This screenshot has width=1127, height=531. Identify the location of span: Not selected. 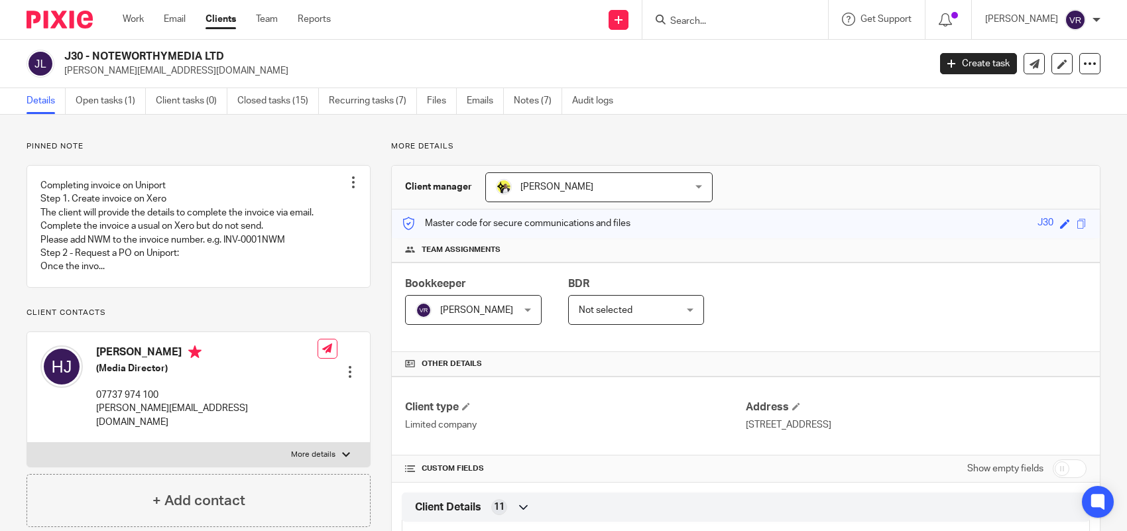
(605, 310).